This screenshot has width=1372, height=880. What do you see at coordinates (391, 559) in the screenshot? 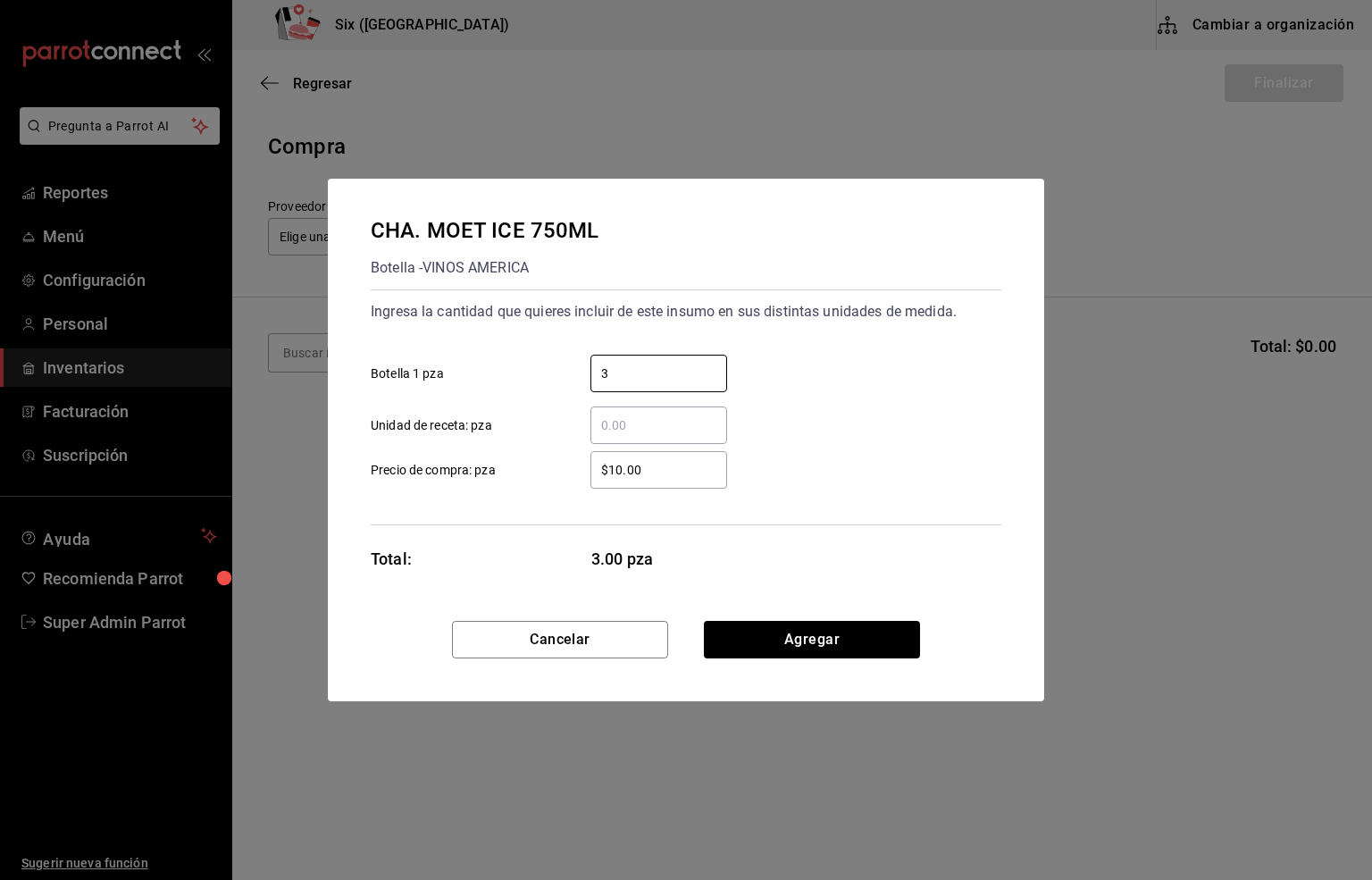
I see `div: Total:` at bounding box center [391, 559].